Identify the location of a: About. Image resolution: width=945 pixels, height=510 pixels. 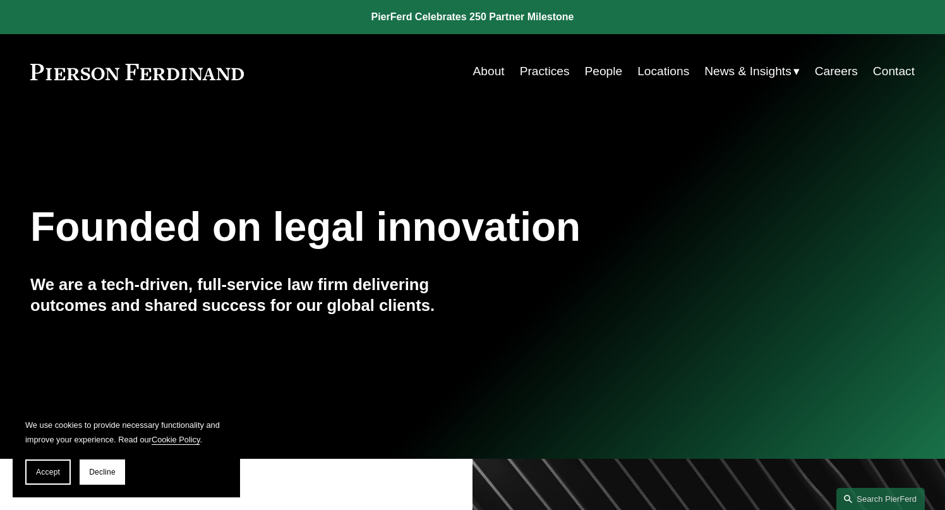
(489, 71).